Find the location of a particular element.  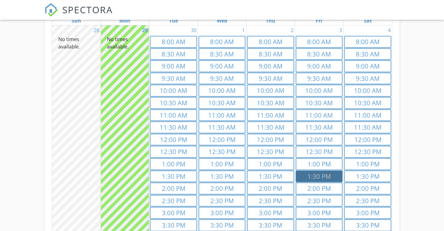

a: September 30, 2025 is located at coordinates (194, 30).